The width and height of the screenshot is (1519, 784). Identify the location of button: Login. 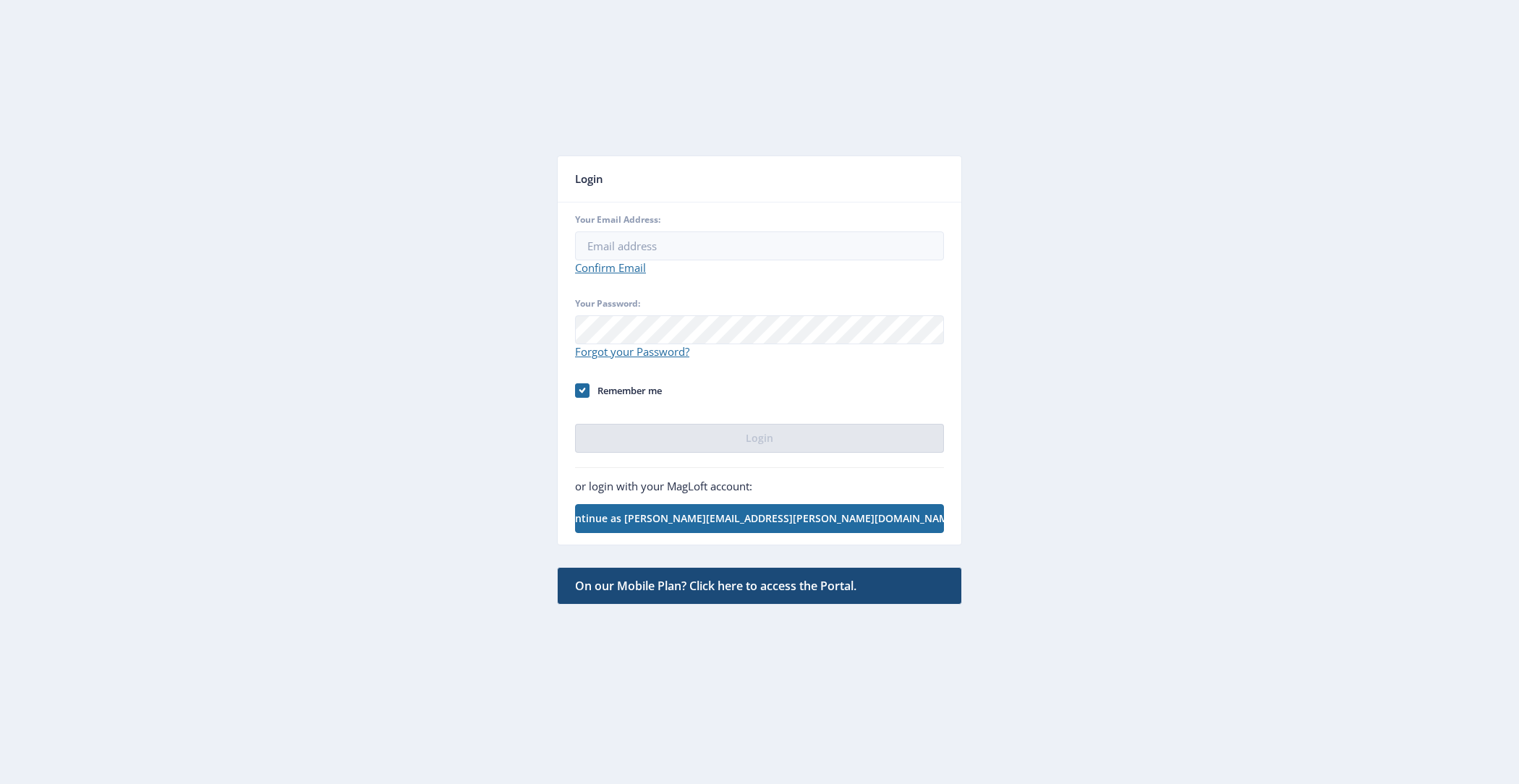
(760, 438).